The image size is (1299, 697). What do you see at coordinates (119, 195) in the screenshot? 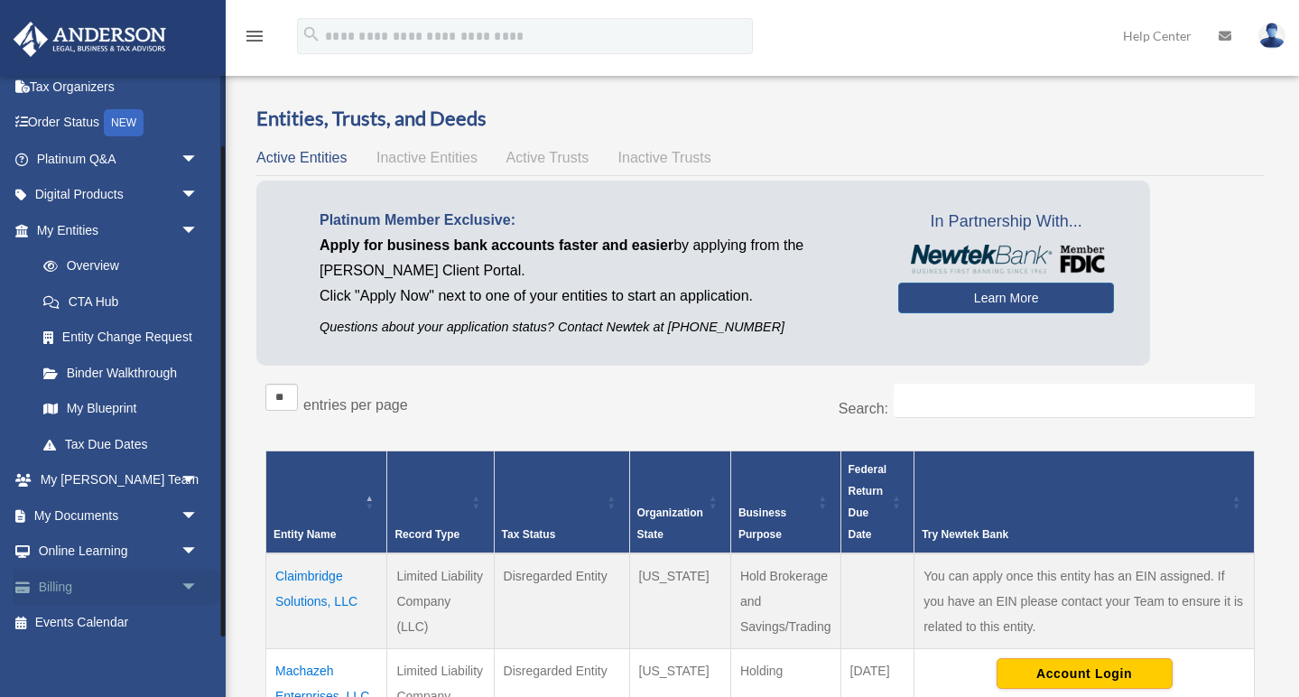
I see `a: Digital Productsarrow_drop_down` at bounding box center [119, 195].